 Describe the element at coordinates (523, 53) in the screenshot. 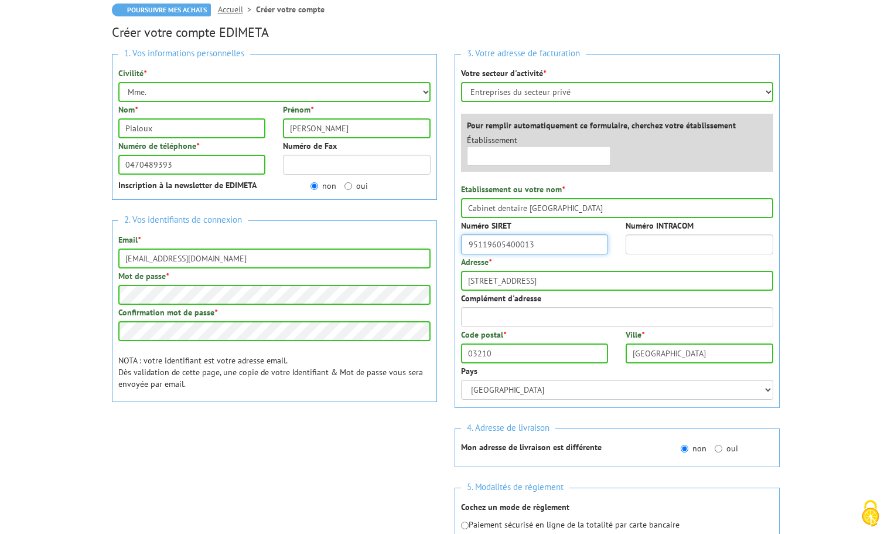

I see `span: 3. Votre adresse de facturation` at that location.